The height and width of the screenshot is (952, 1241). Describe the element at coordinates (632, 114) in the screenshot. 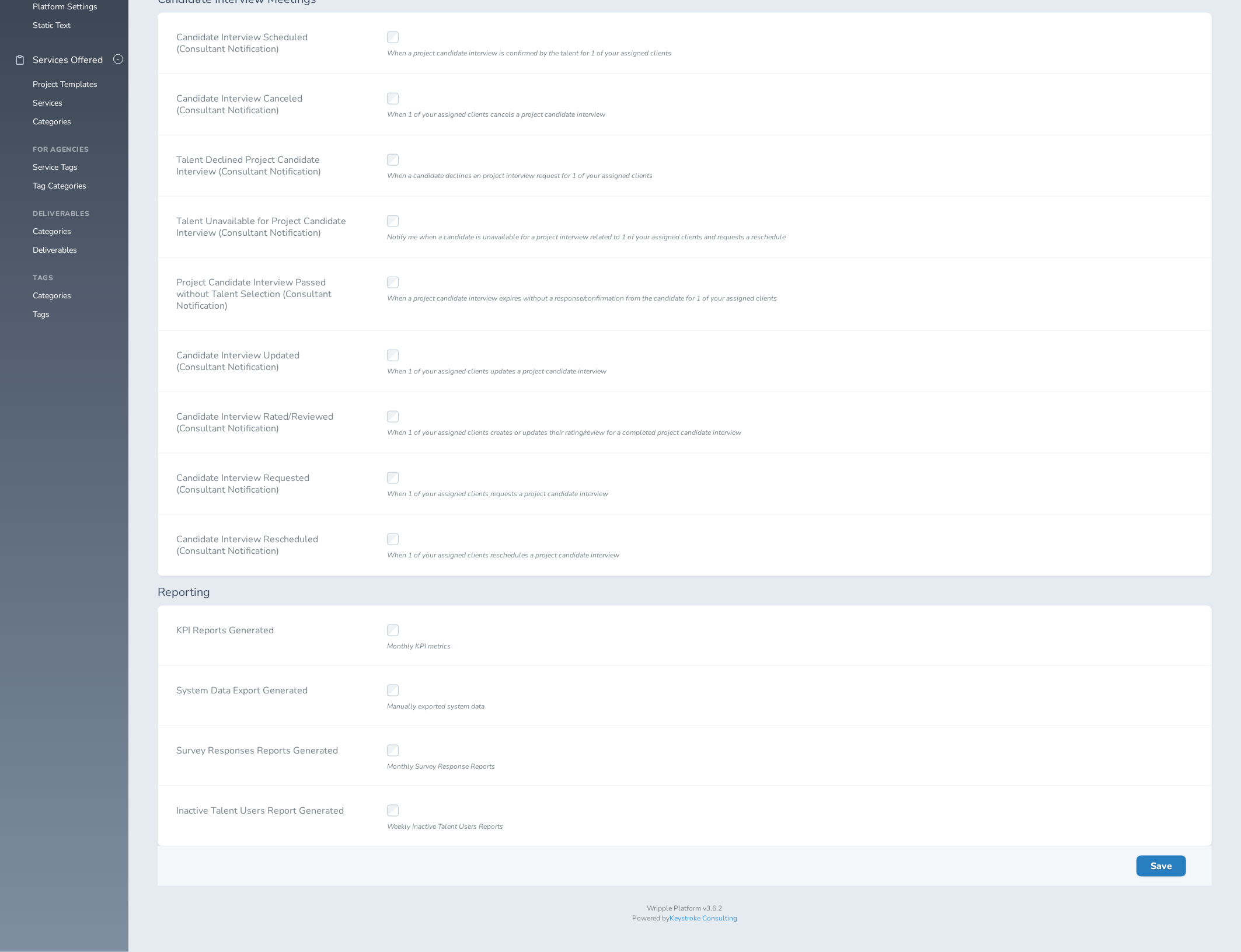

I see `div: When 1 of your assigned clients cancels a project candidate interview` at that location.